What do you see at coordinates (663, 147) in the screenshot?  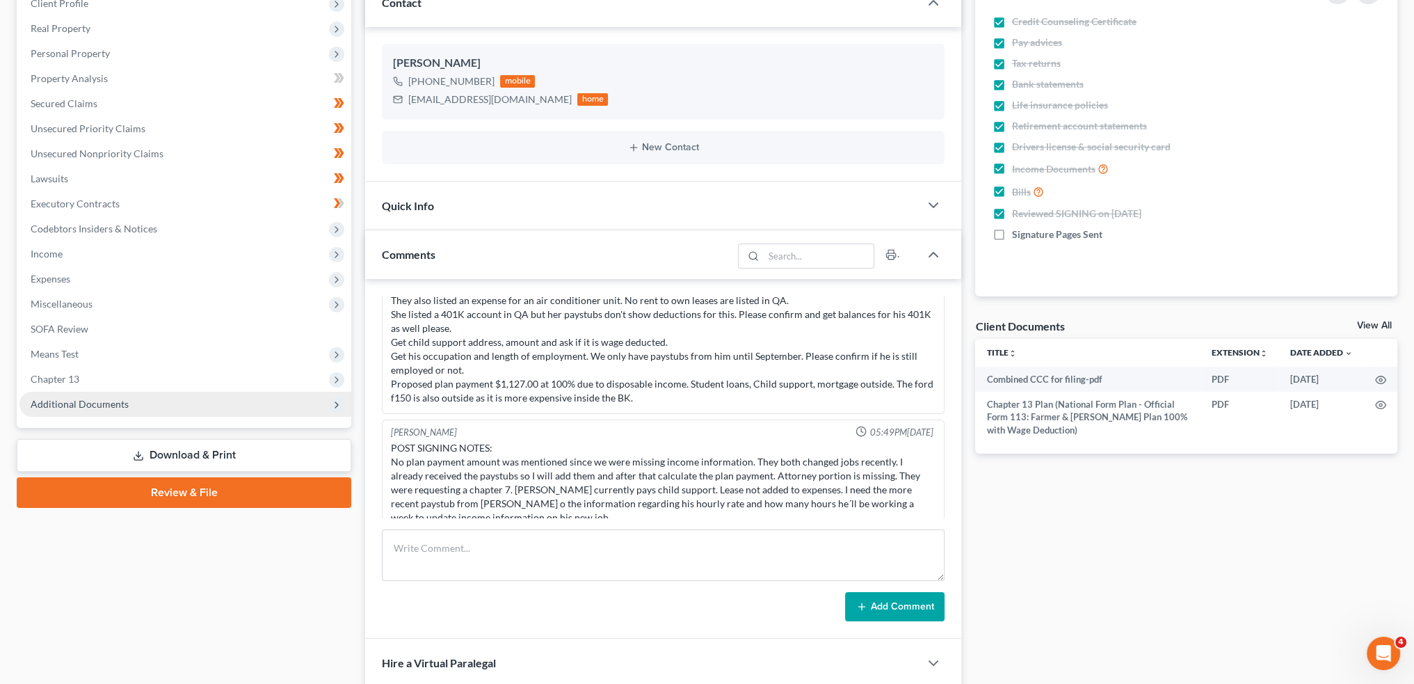 I see `button: New Contact` at bounding box center [663, 147].